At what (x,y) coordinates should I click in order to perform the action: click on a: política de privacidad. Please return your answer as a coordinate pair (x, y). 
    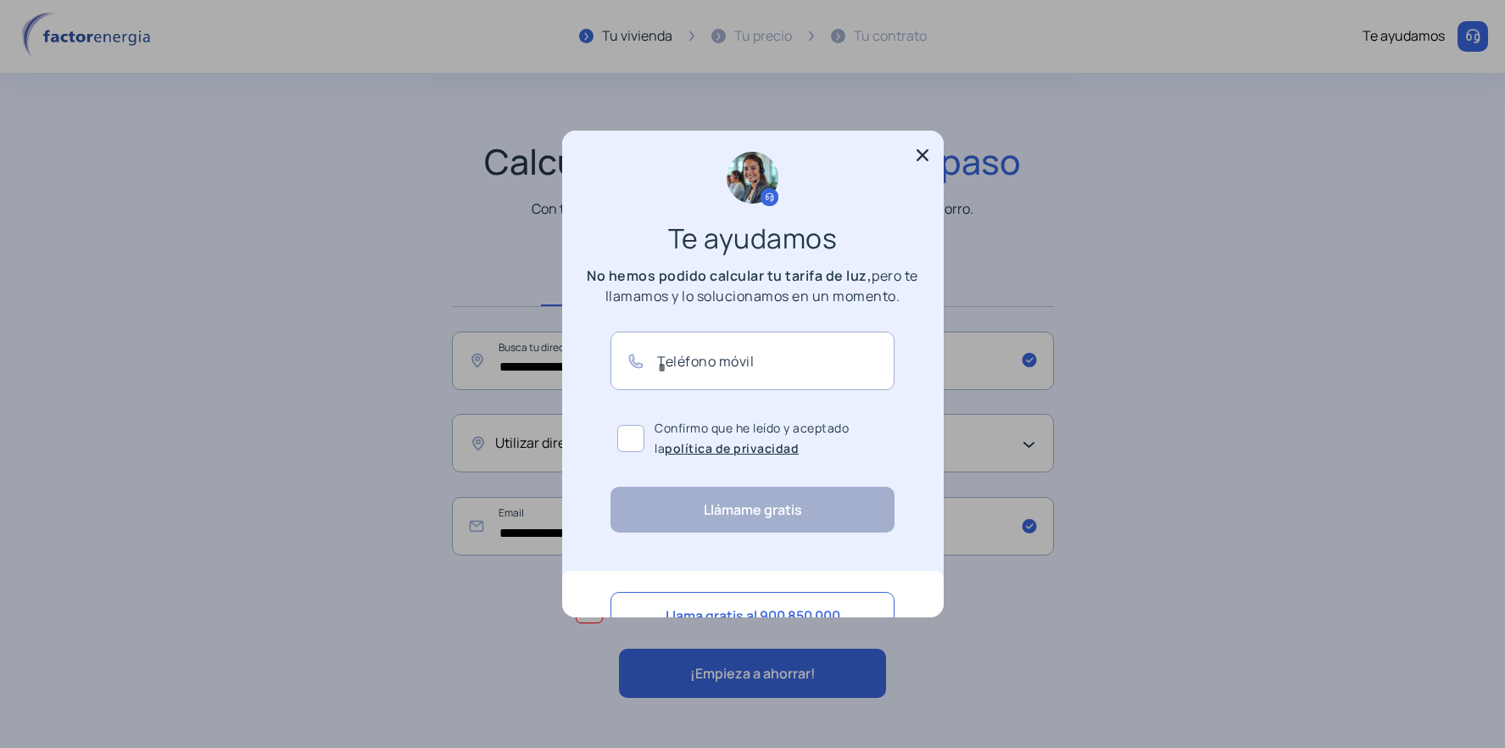
    Looking at the image, I should click on (731, 448).